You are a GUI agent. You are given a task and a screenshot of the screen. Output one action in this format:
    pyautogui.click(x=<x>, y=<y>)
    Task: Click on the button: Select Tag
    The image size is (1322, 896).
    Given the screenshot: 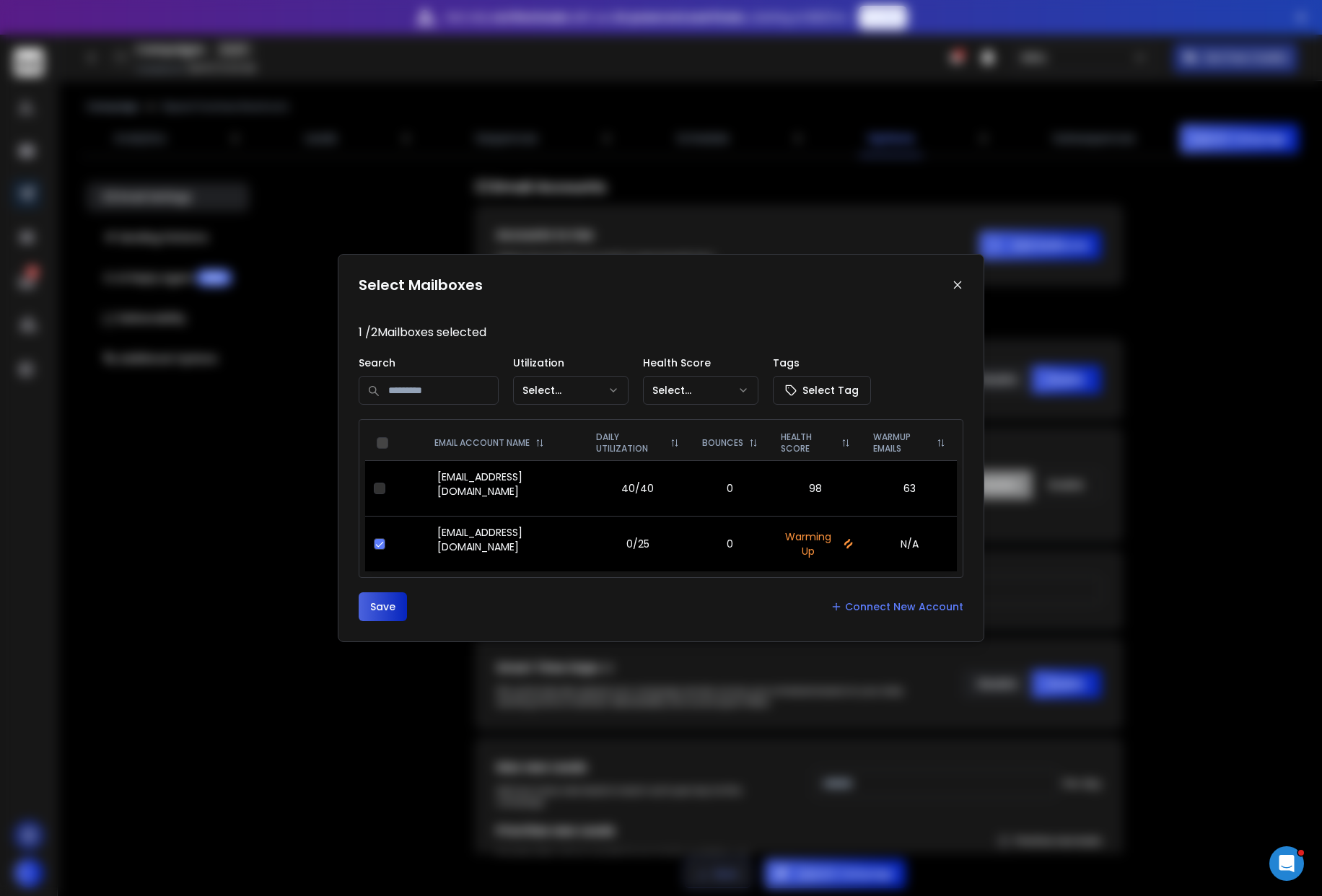 What is the action you would take?
    pyautogui.click(x=822, y=390)
    